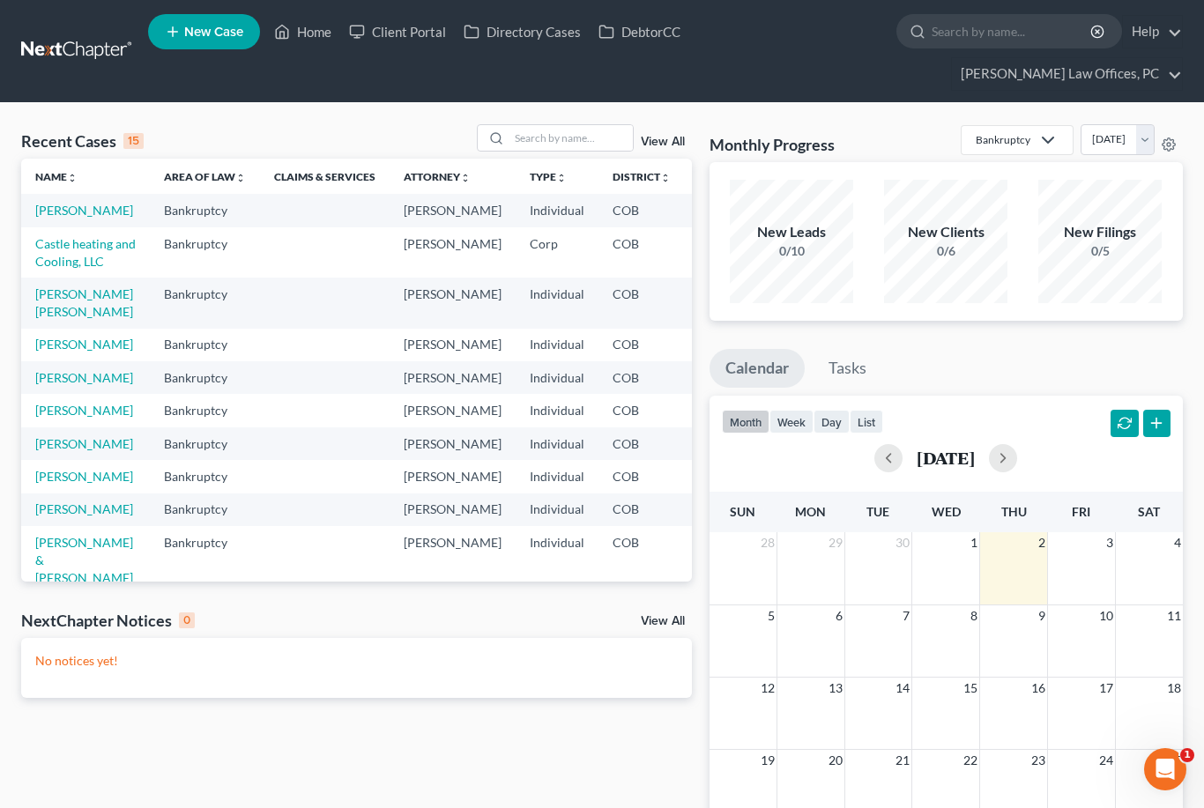  Describe the element at coordinates (437, 176) in the screenshot. I see `a: Attorneyunfold_more` at that location.